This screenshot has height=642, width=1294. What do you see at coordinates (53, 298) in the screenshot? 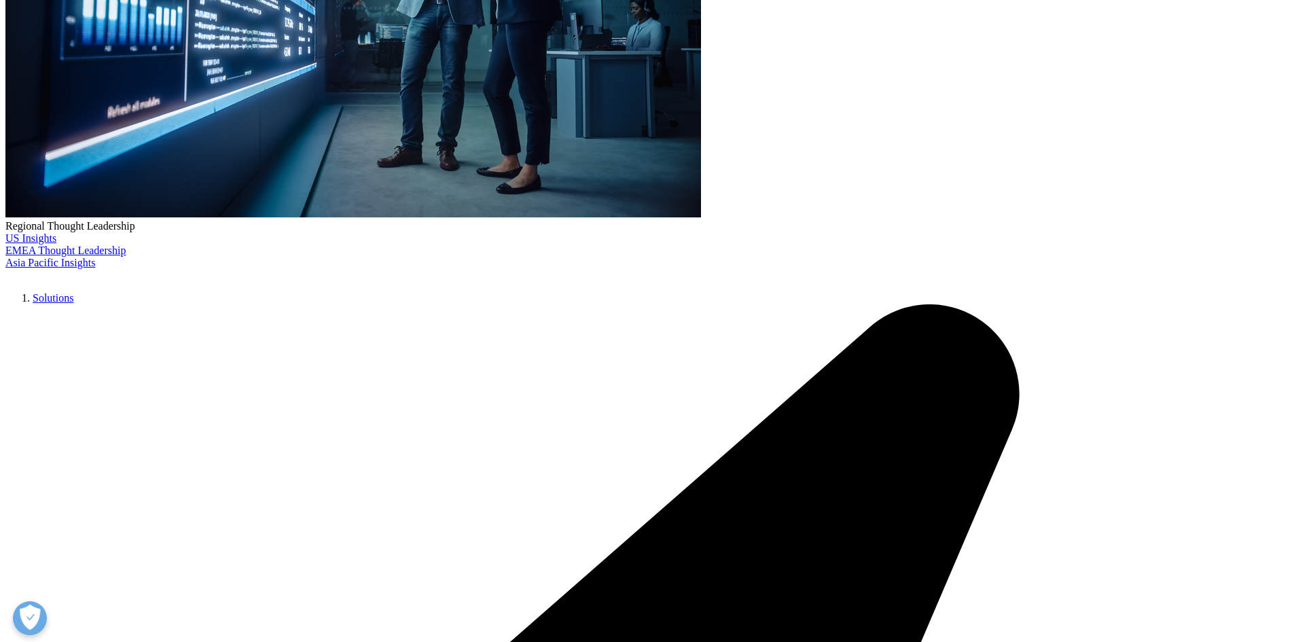
I see `a: Solutions` at bounding box center [53, 298].